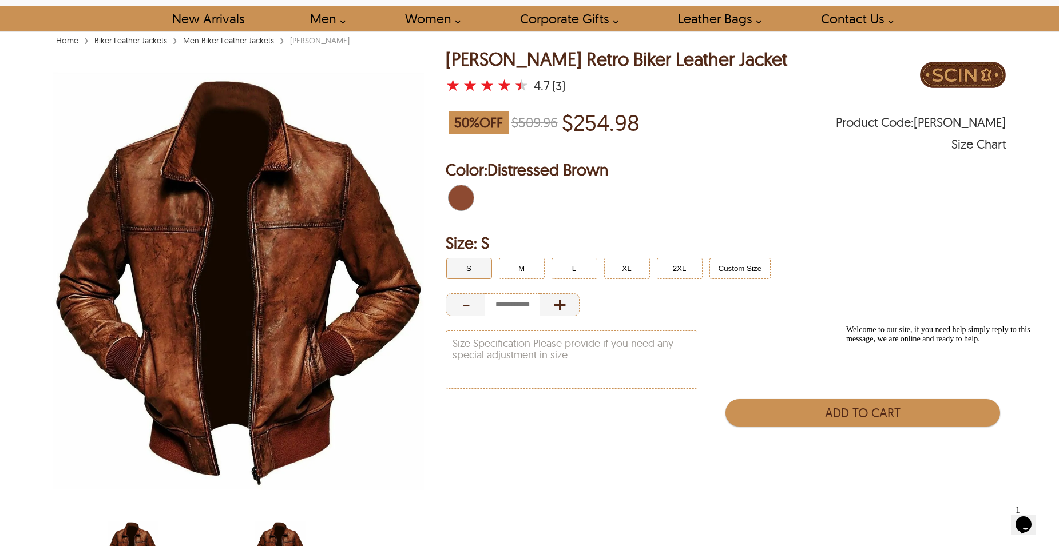 The width and height of the screenshot is (1059, 546). I want to click on img: Brand Logo PDP Image, so click(963, 75).